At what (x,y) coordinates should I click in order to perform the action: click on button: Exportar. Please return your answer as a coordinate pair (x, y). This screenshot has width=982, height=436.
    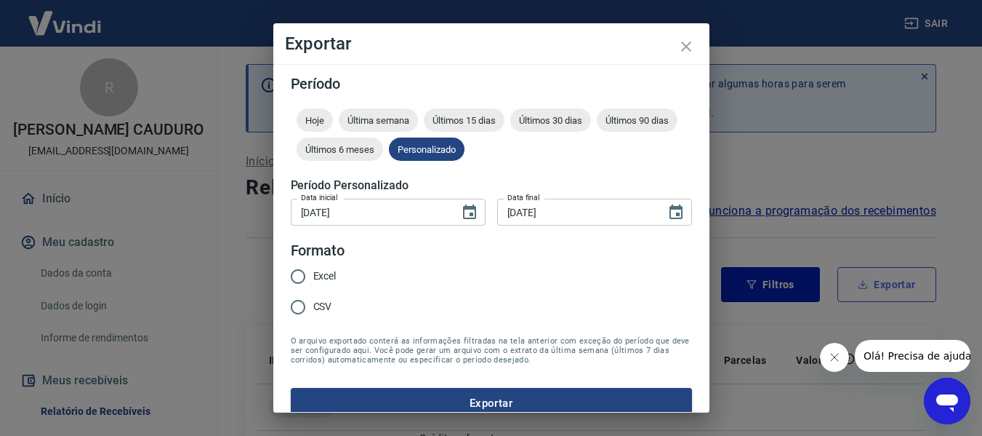
    Looking at the image, I should click on (491, 403).